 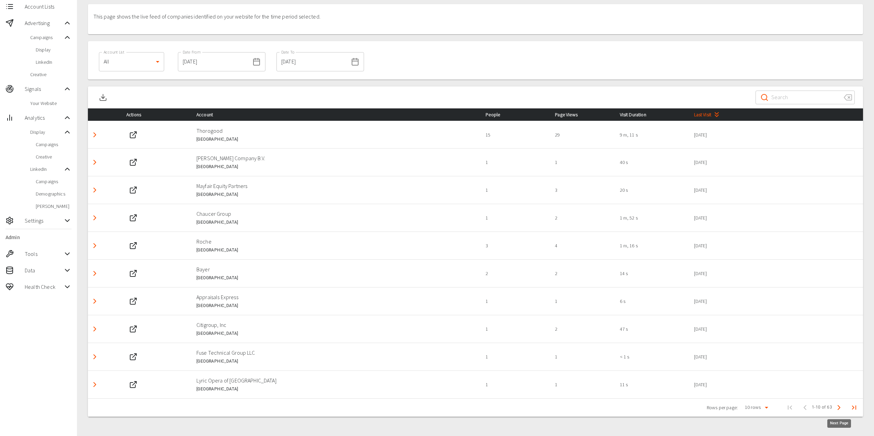 What do you see at coordinates (804, 97) in the screenshot?
I see `input: Search` at bounding box center [804, 97].